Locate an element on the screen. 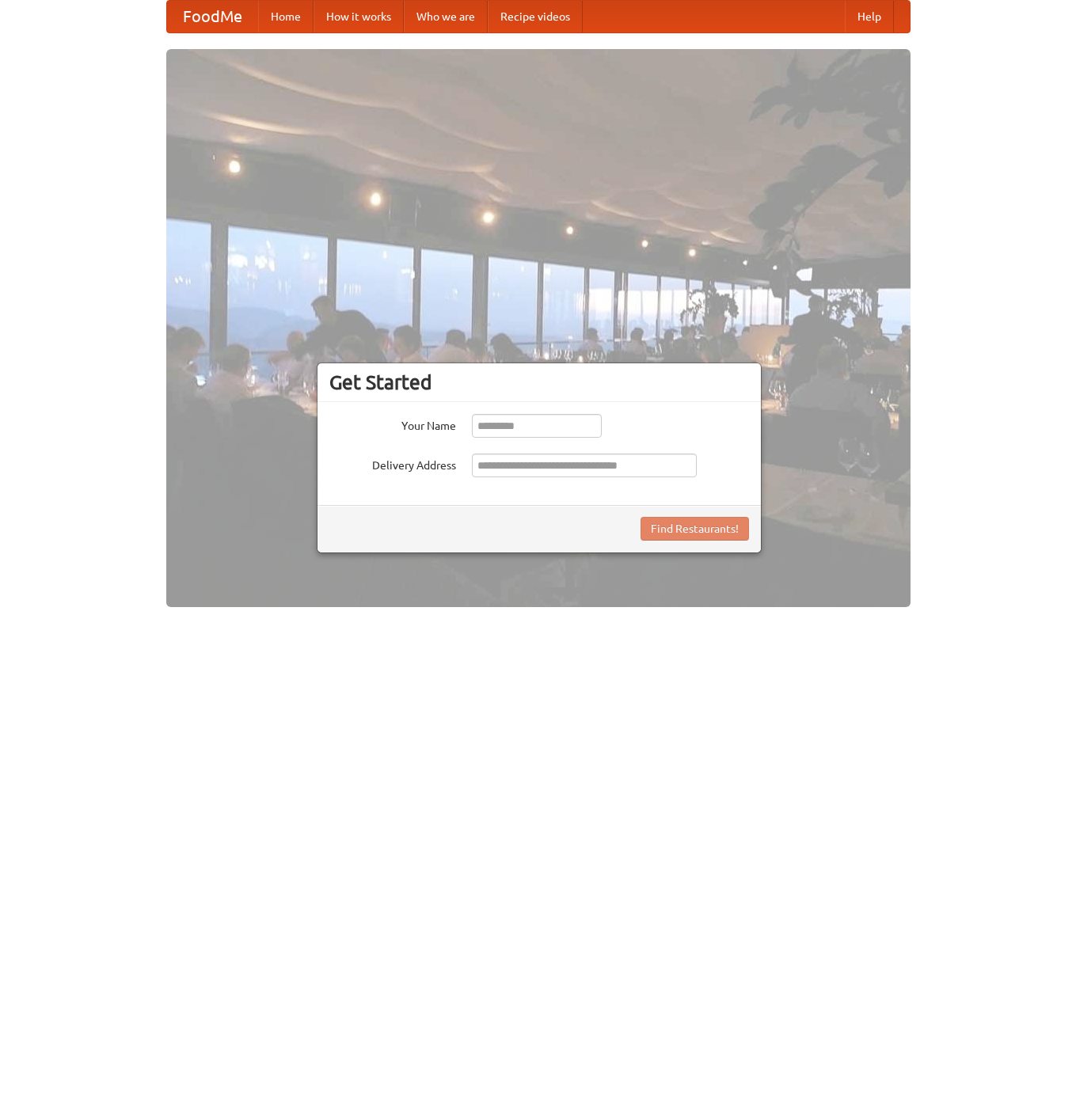  a: Recipe videos is located at coordinates (535, 16).